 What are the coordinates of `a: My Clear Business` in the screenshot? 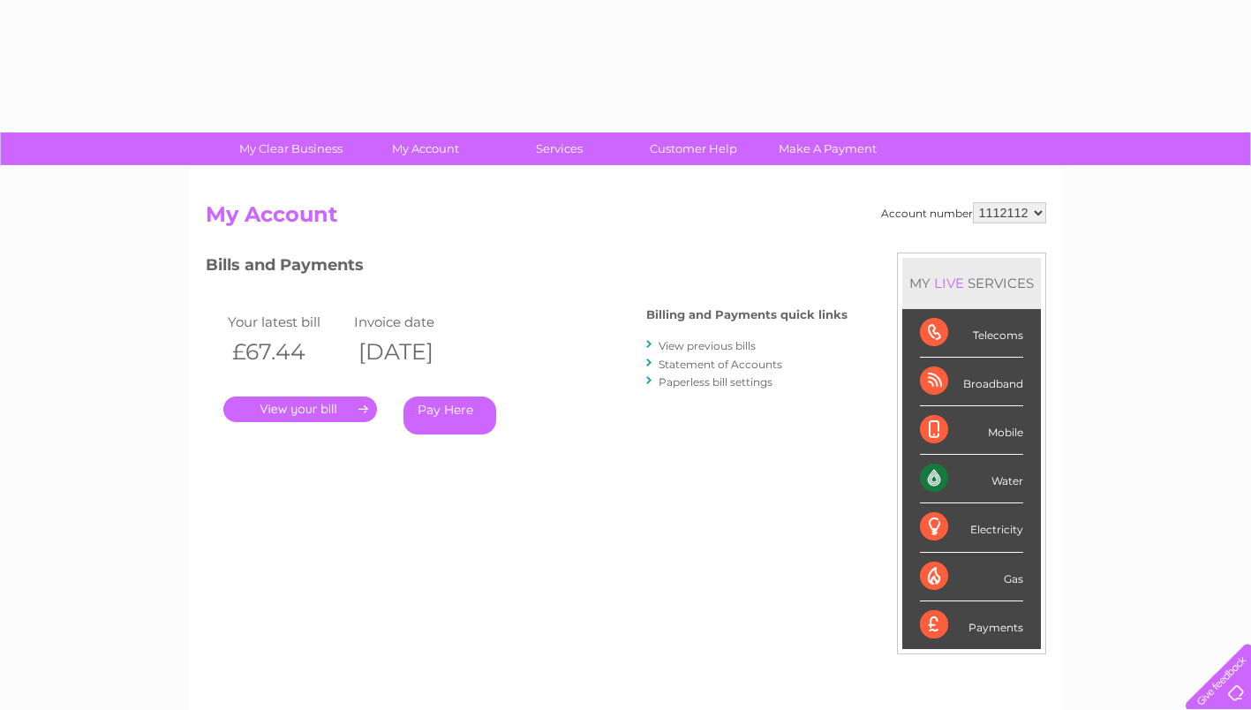 It's located at (290, 148).